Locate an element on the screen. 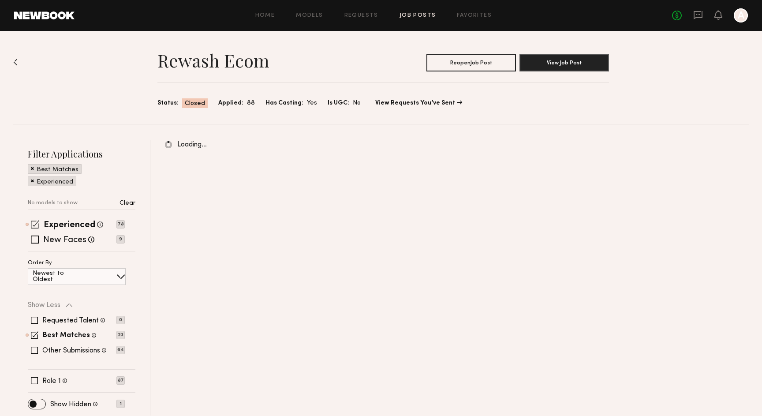 Image resolution: width=762 pixels, height=416 pixels. p: Order By is located at coordinates (40, 263).